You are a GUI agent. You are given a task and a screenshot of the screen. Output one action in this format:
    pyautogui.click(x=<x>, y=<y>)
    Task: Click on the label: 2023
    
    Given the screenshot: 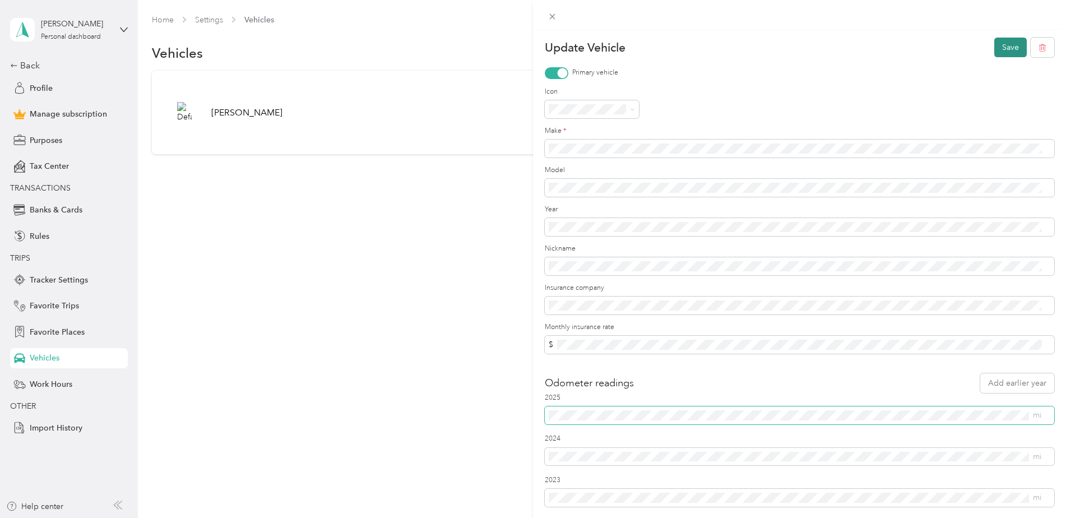 What is the action you would take?
    pyautogui.click(x=799, y=480)
    